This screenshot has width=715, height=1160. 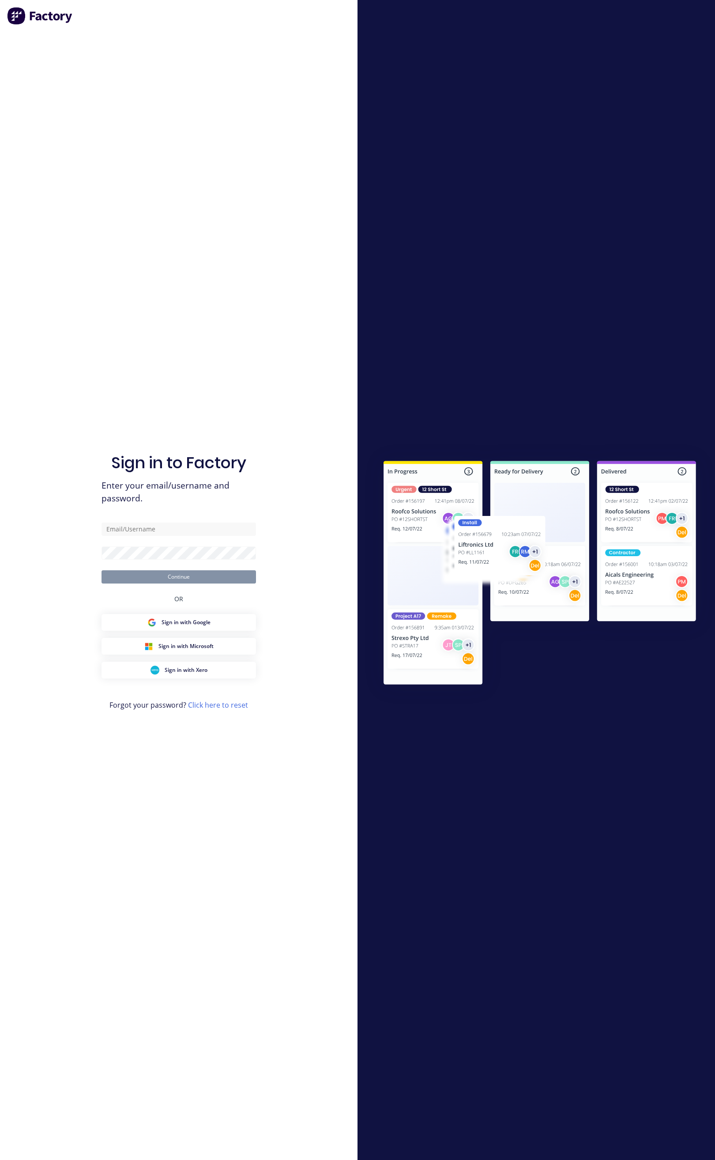 I want to click on span: Sign in with Xero, so click(x=186, y=670).